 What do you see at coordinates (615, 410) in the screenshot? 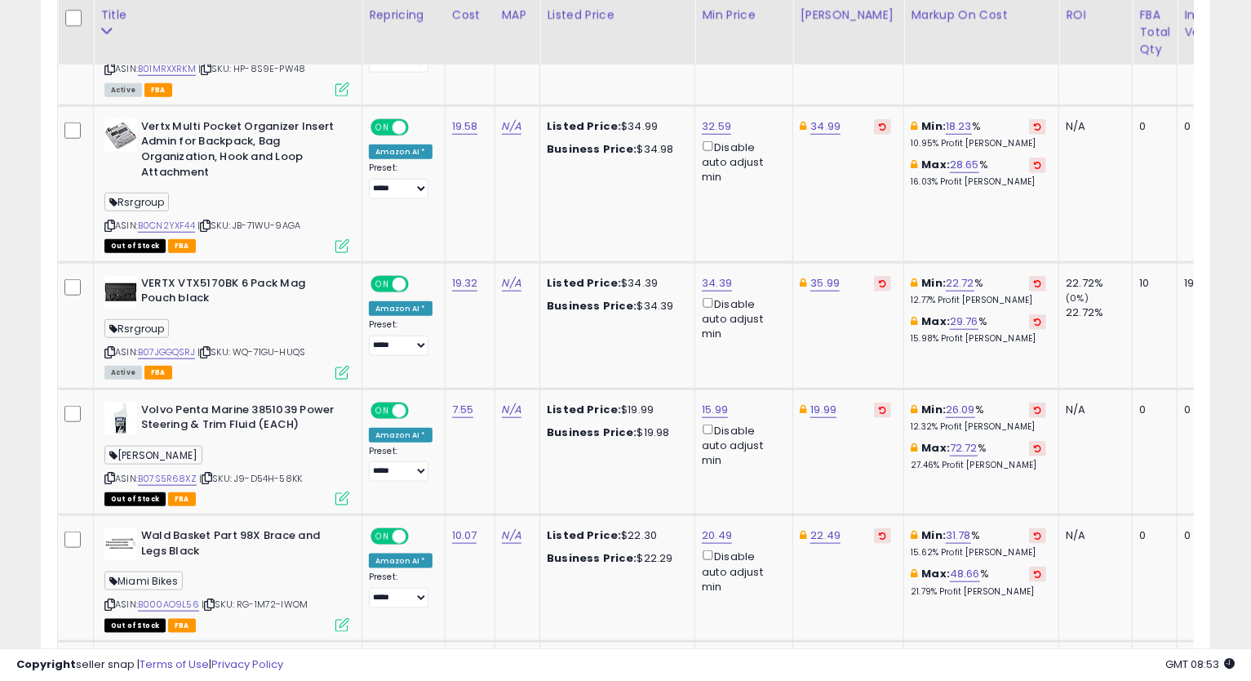
I see `div: $19.99` at bounding box center [615, 410].